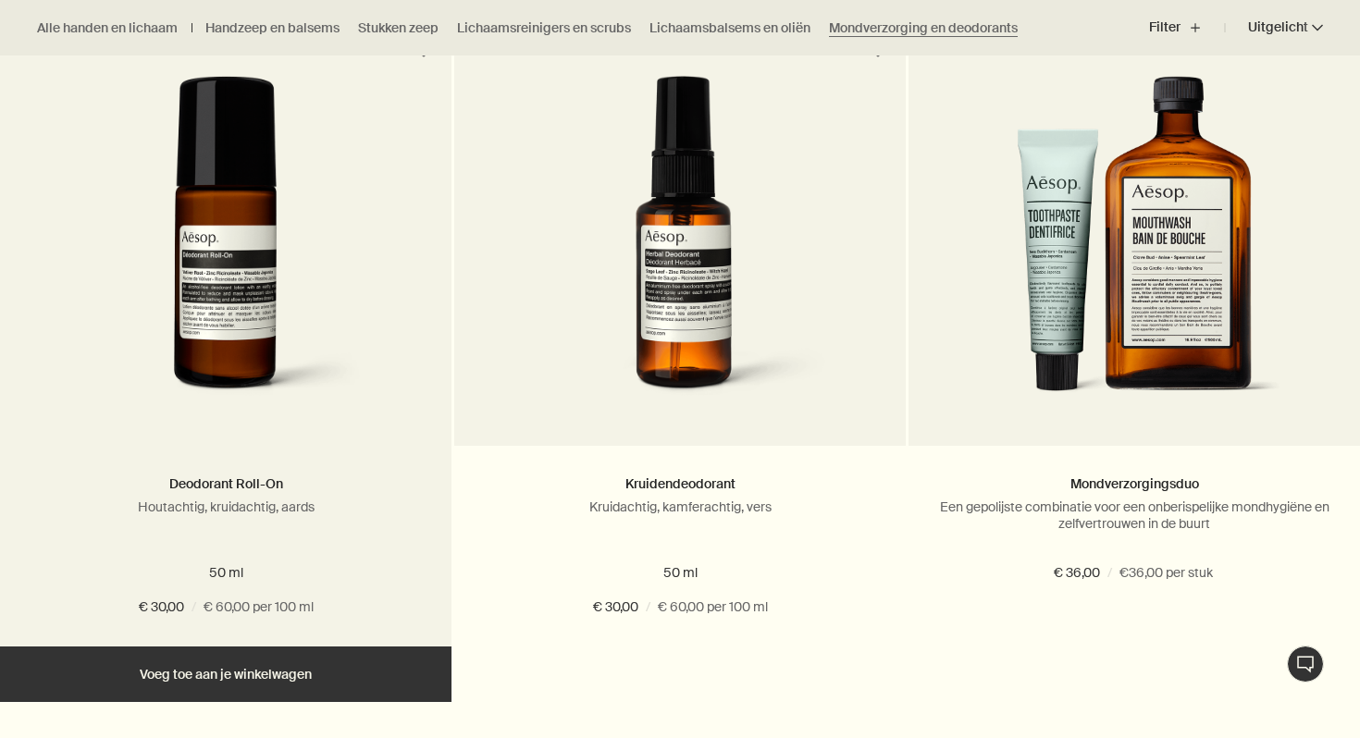 The image size is (1360, 738). Describe the element at coordinates (398, 28) in the screenshot. I see `a: Stukken zeep` at that location.